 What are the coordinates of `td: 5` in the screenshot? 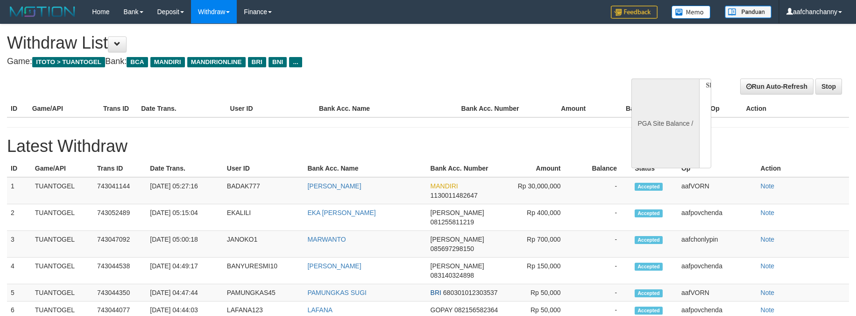 It's located at (19, 292).